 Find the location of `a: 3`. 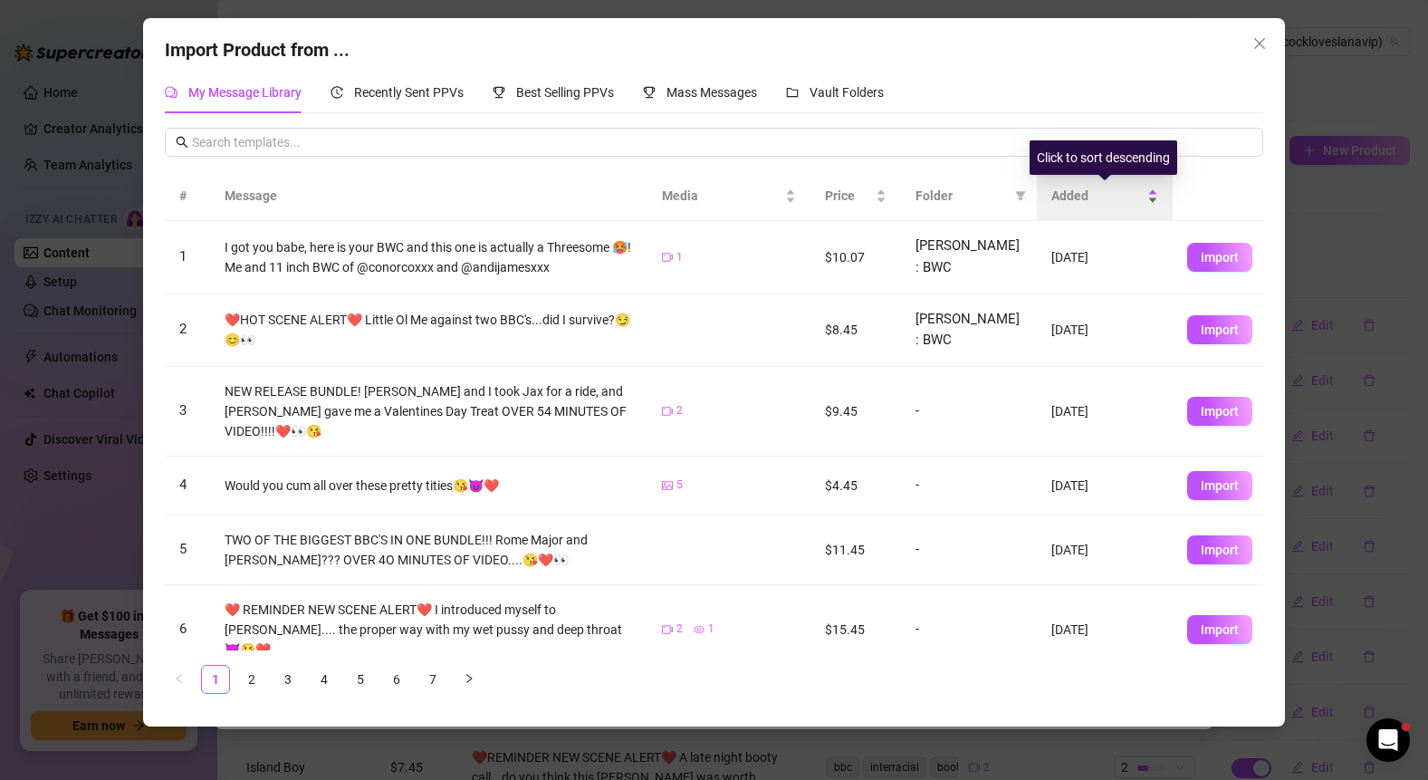

a: 3 is located at coordinates (288, 679).